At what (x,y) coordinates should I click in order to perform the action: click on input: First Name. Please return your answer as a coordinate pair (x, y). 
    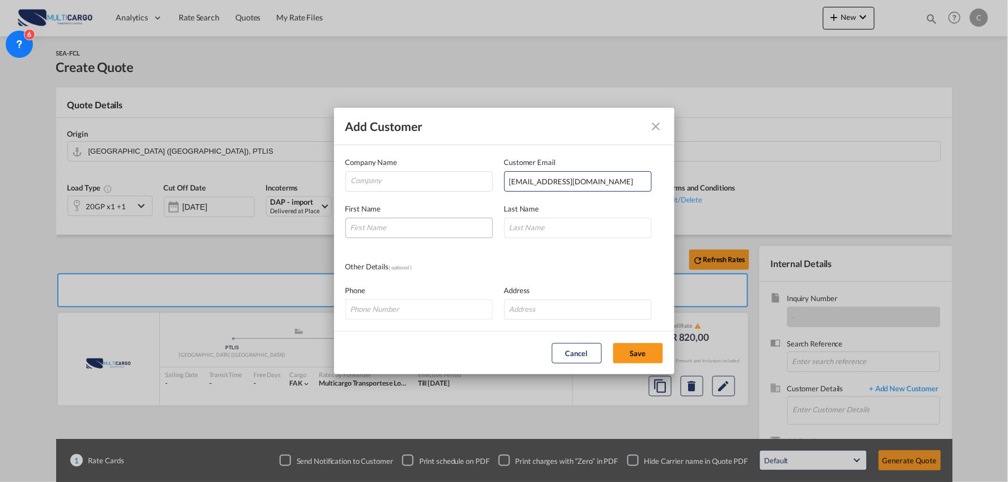
    Looking at the image, I should click on (419, 228).